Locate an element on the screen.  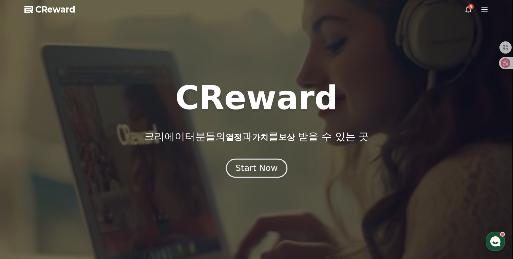
p: 크리에이터분들의 과 를 받을 수 있는 곳 is located at coordinates (256, 137).